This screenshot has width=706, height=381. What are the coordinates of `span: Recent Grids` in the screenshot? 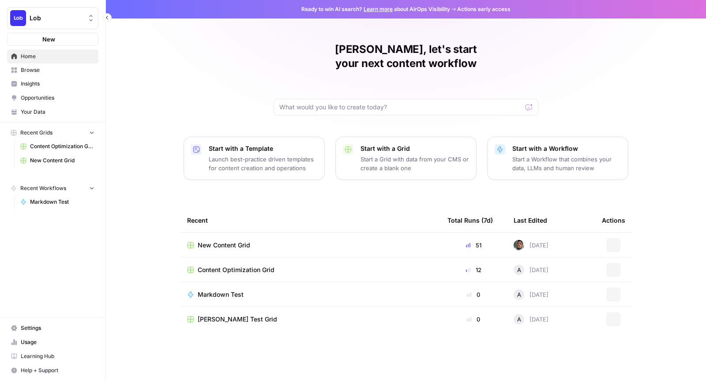 It's located at (36, 133).